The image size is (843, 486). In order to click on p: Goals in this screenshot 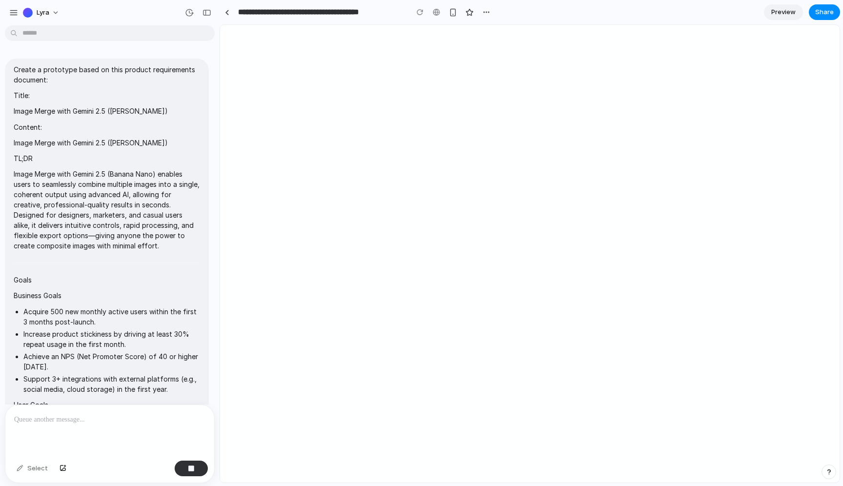, I will do `click(107, 279)`.